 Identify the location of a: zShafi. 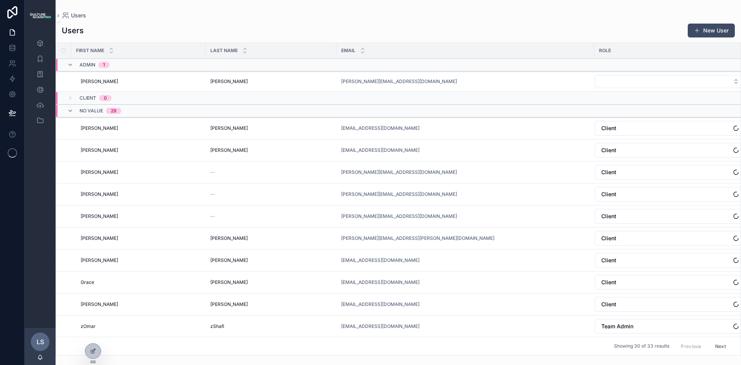
(271, 326).